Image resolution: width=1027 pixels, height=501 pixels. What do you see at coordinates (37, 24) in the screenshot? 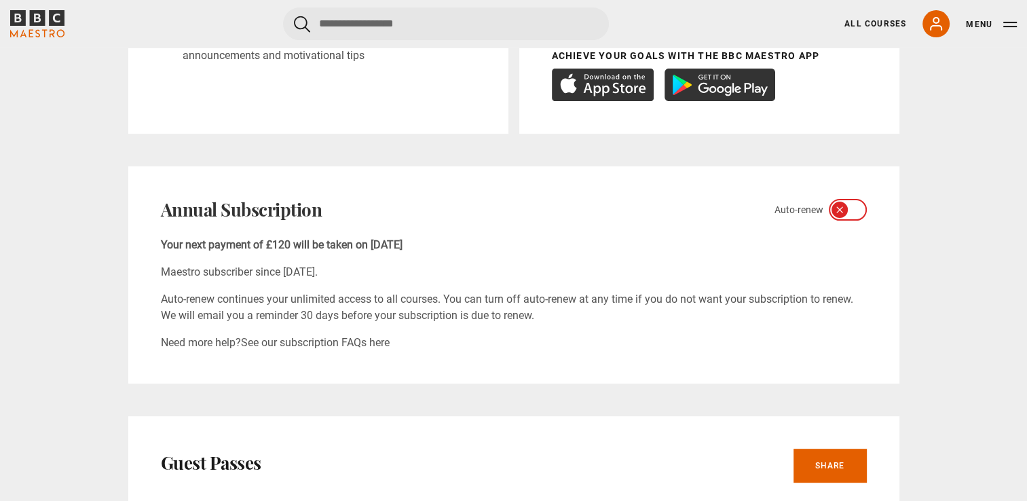
I see `a: BBC Maestro` at bounding box center [37, 24].